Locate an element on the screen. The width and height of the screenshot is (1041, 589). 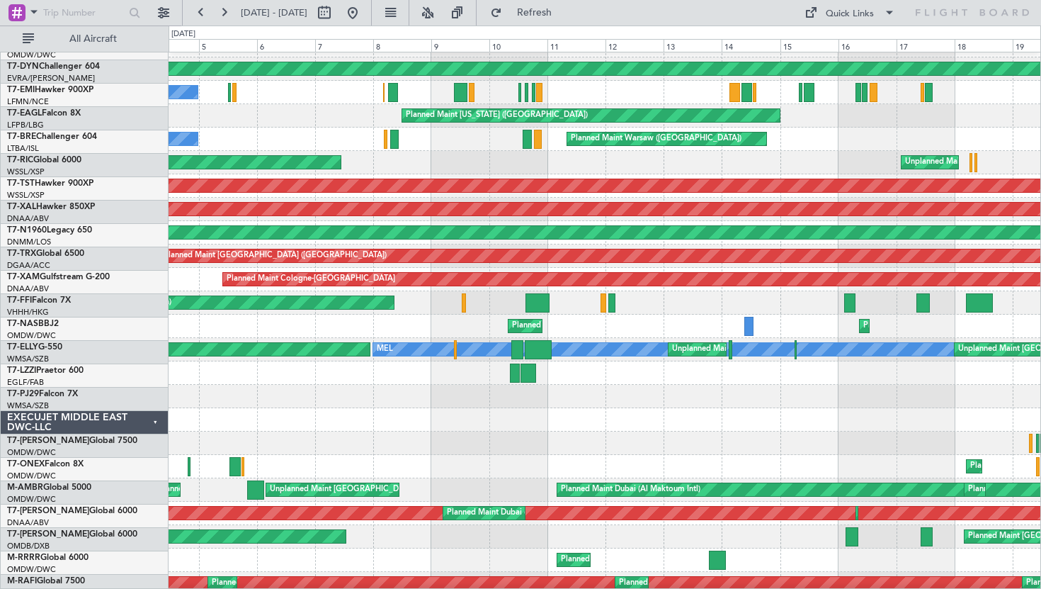
a: M-AMBRGlobal 5000 is located at coordinates (49, 487).